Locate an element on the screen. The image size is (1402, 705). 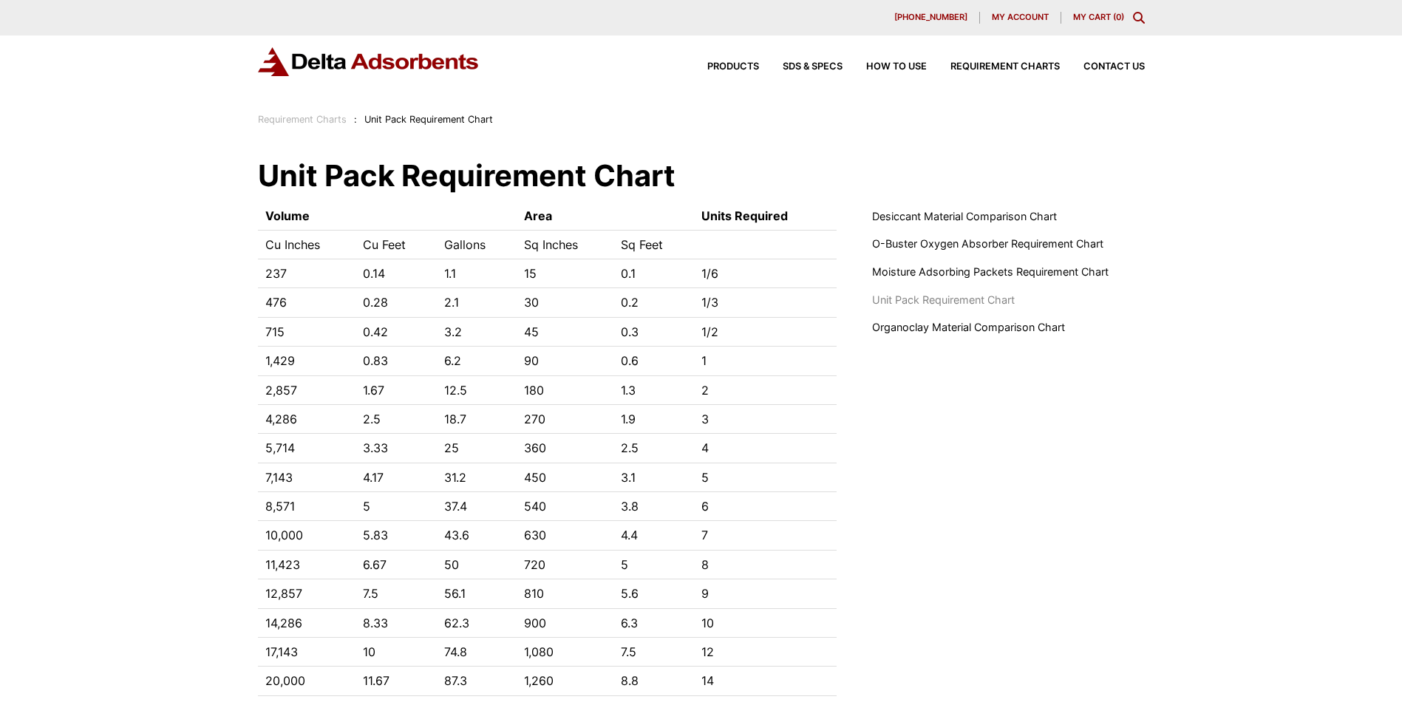
span: How to Use is located at coordinates (896, 67).